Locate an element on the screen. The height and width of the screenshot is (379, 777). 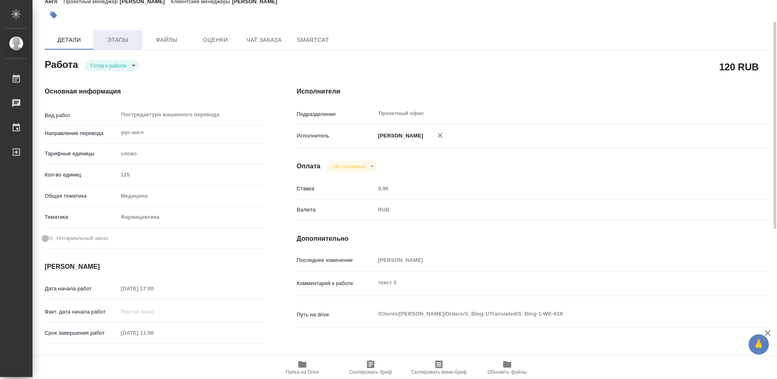
span: Нотариальный заказ is located at coordinates (82, 238).